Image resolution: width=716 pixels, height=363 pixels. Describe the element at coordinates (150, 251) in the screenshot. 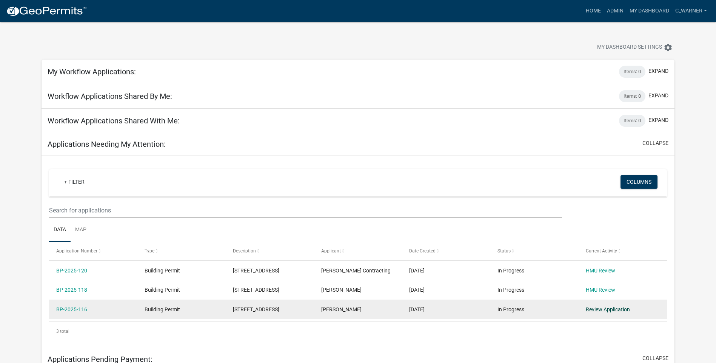

I see `span: Type` at that location.